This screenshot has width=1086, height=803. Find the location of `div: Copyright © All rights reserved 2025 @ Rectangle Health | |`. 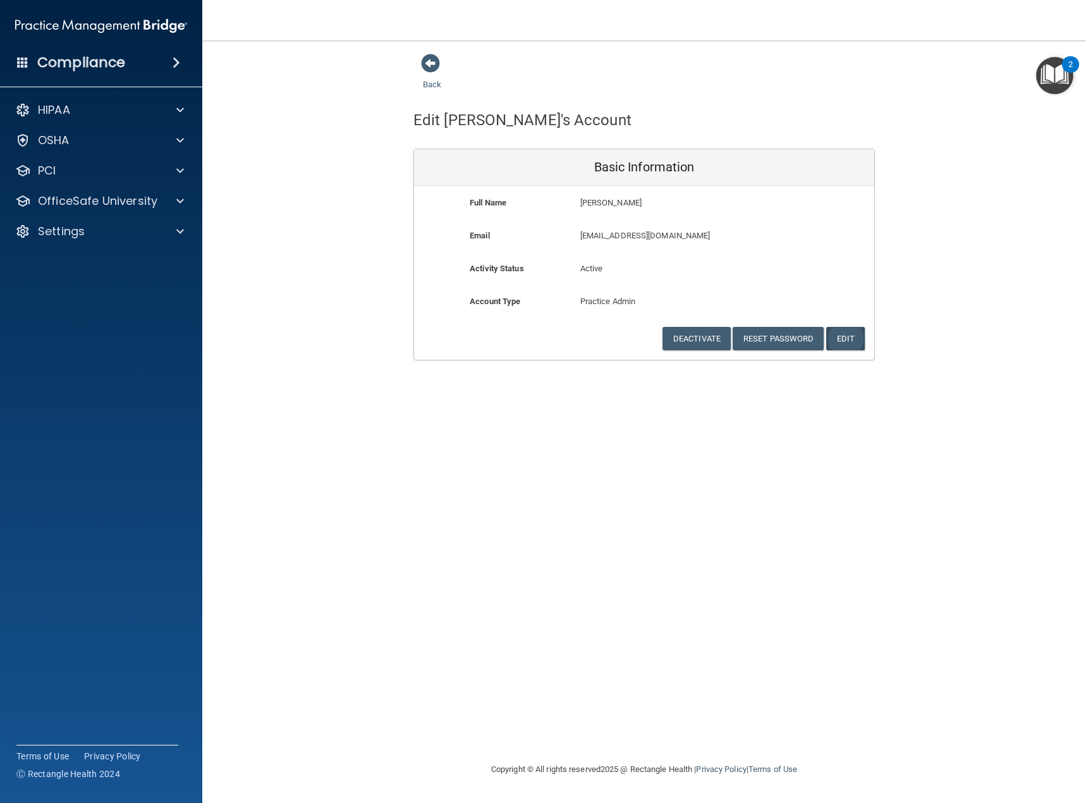

div: Copyright © All rights reserved 2025 @ Rectangle Health | | is located at coordinates (644, 770).